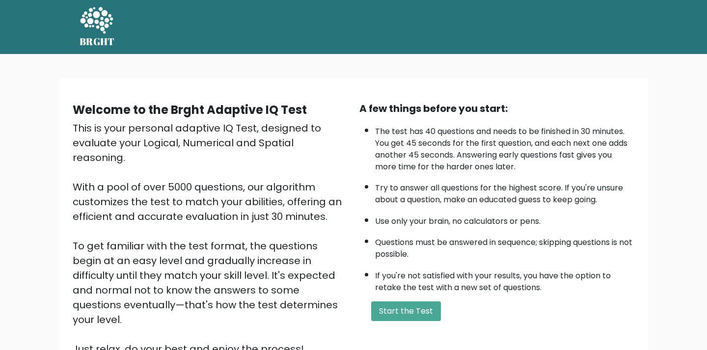 This screenshot has width=707, height=350. I want to click on button: Start the Test, so click(406, 311).